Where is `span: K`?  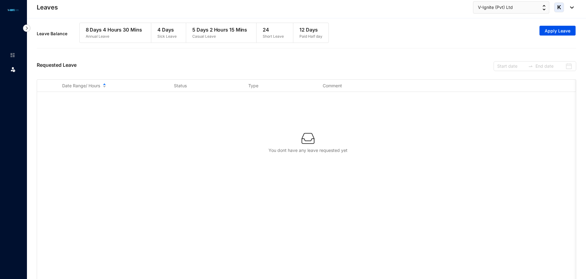 span: K is located at coordinates (559, 7).